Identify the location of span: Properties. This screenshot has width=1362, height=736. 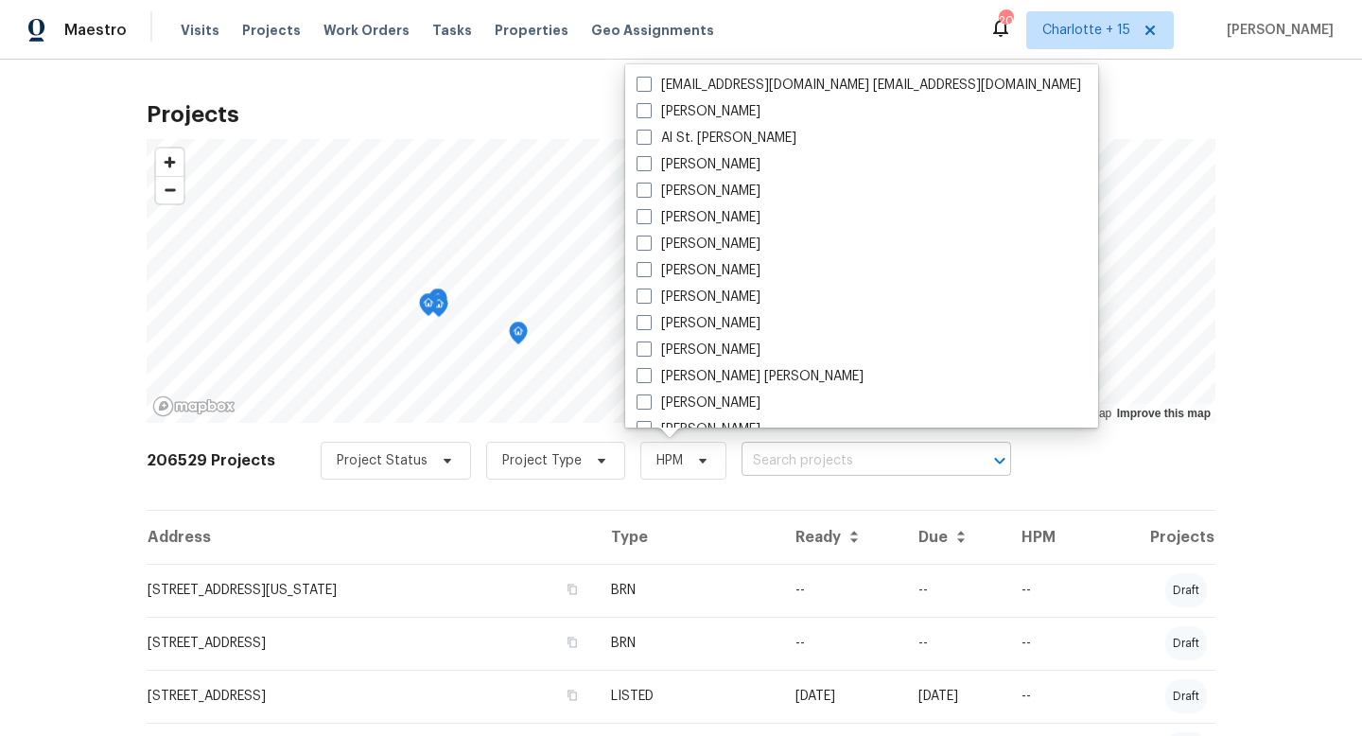
(532, 30).